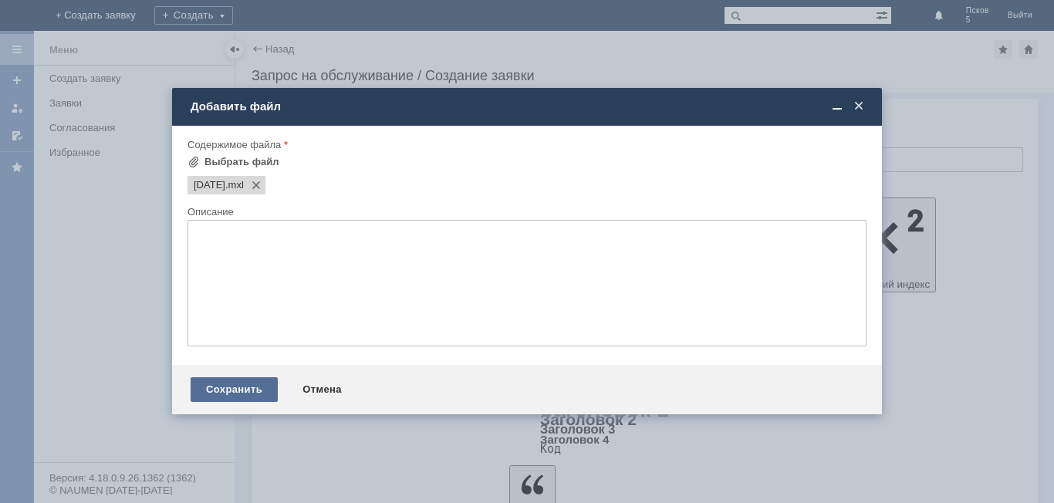 This screenshot has width=1054, height=503. What do you see at coordinates (526, 144) in the screenshot?
I see `div: Содержимое файла` at bounding box center [526, 144].